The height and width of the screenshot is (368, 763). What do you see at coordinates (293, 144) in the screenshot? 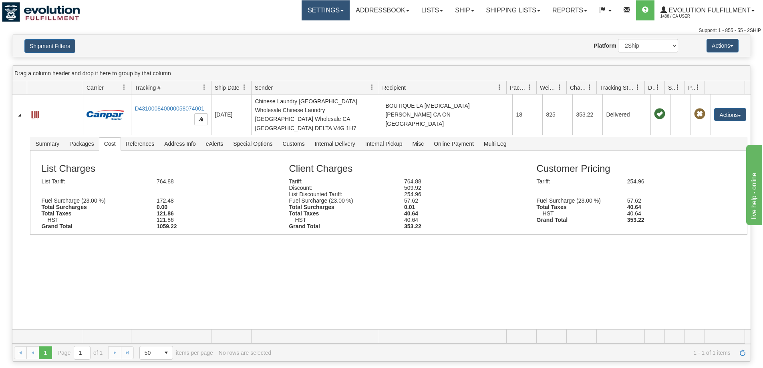
I see `span: Customs` at bounding box center [293, 144].